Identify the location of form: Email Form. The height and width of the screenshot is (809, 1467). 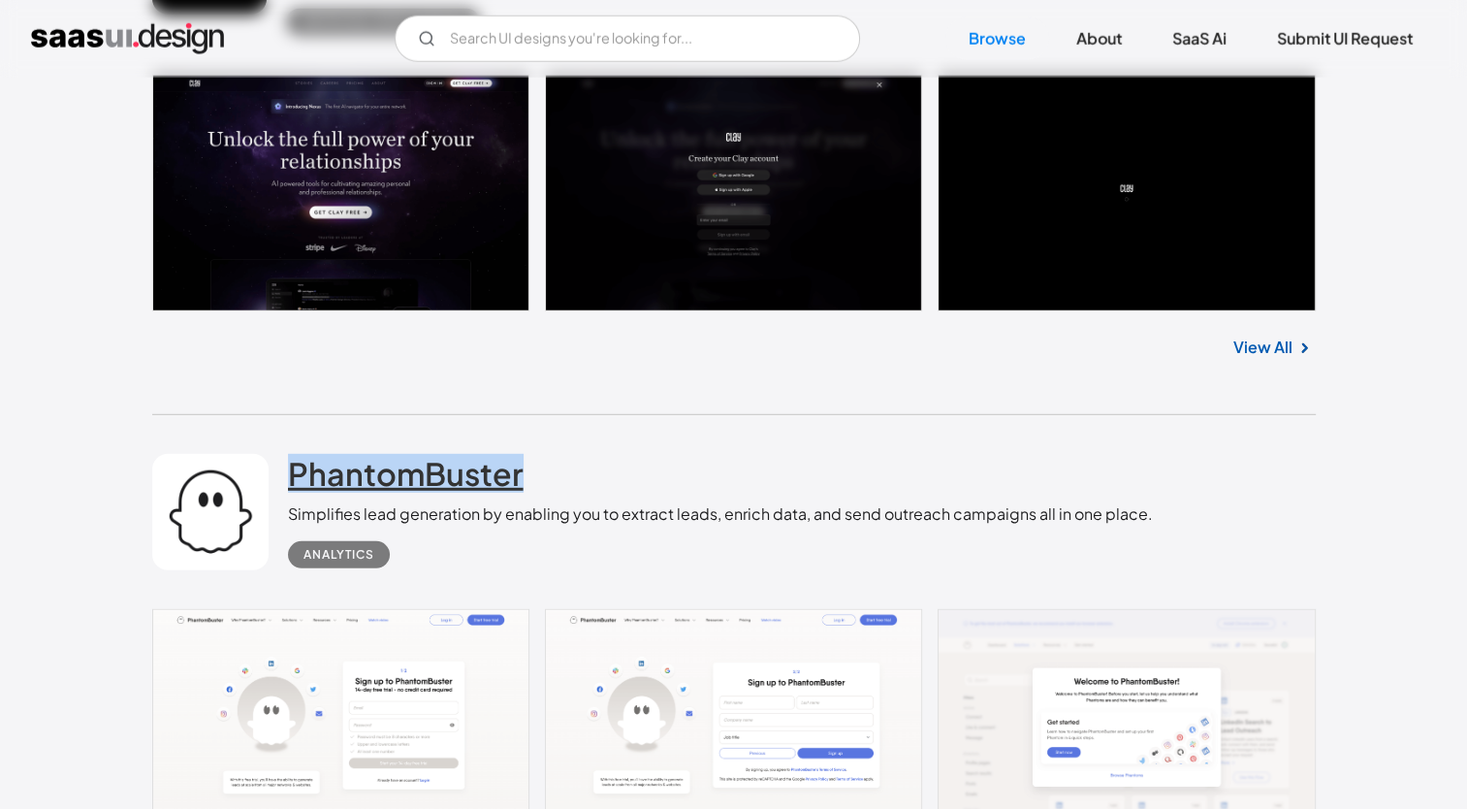
(628, 39).